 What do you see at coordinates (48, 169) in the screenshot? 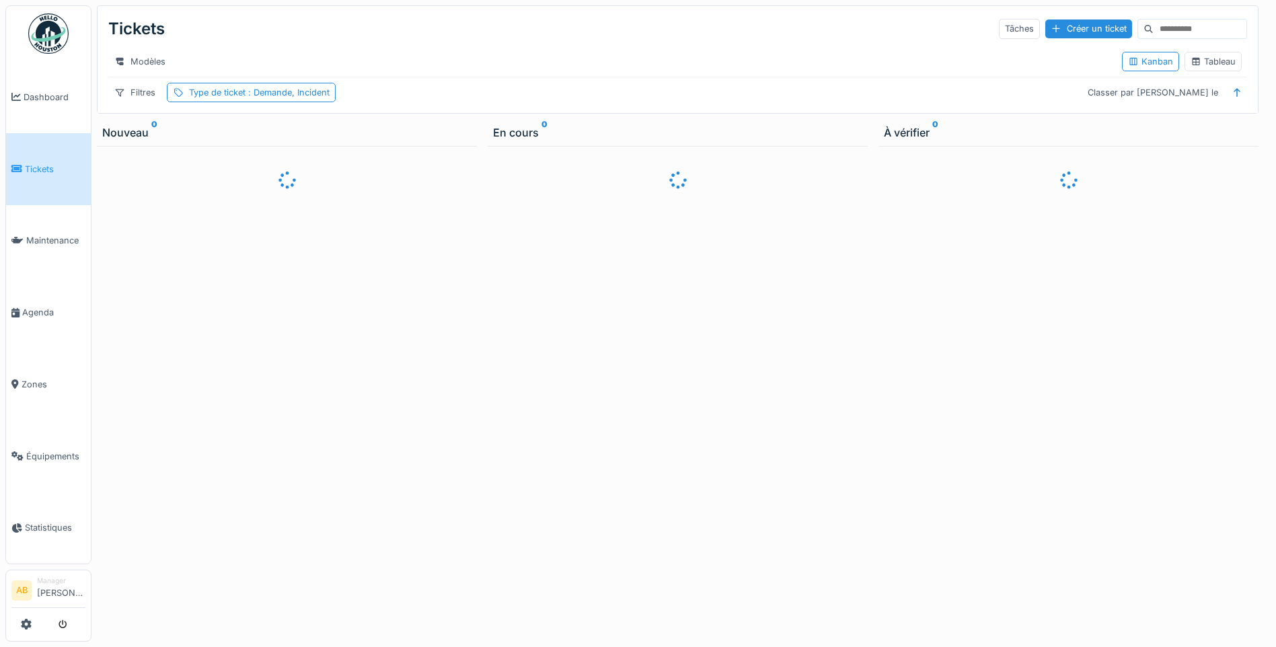
I see `a: Tickets` at bounding box center [48, 169].